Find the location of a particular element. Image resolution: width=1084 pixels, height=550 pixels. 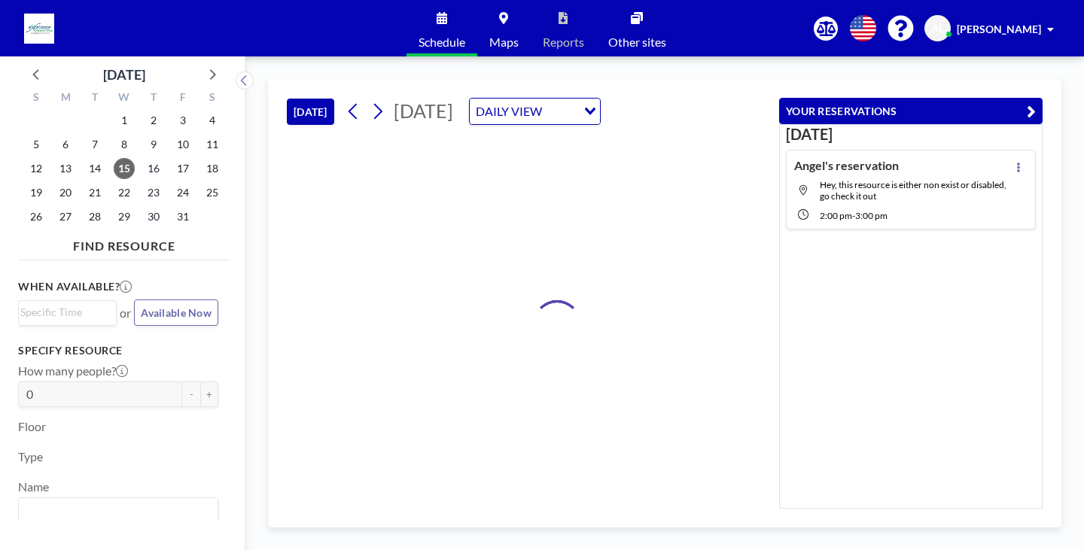

span: Friday, October 24, 2025 is located at coordinates (183, 193).